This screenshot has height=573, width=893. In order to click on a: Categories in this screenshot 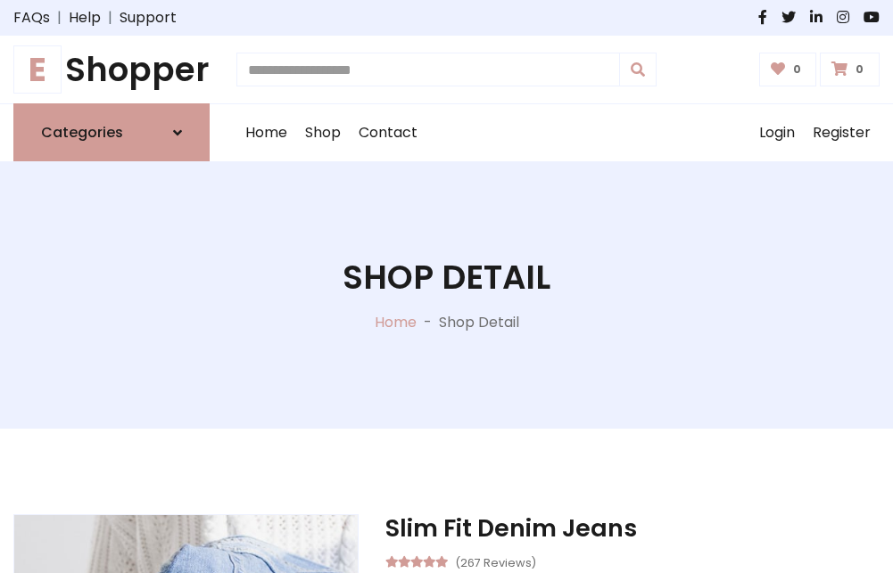, I will do `click(111, 132)`.